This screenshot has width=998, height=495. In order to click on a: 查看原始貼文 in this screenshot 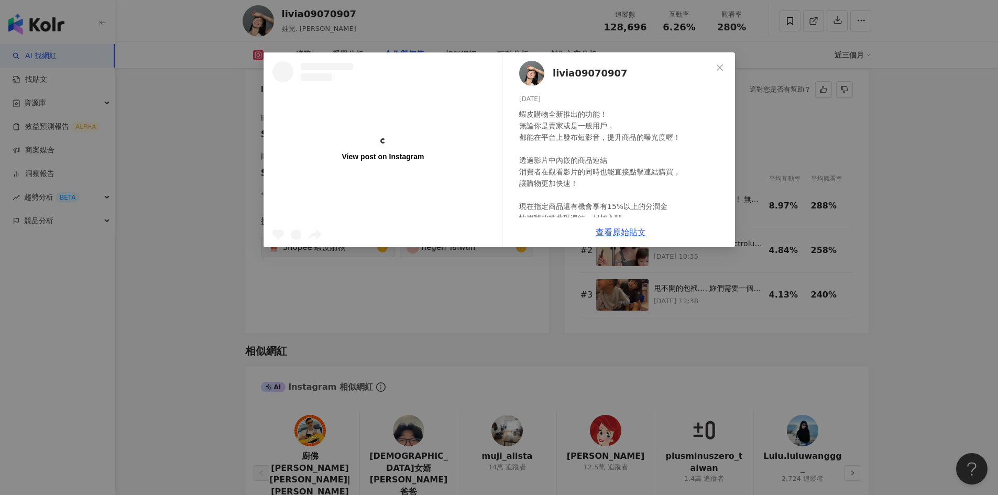, I will do `click(621, 232)`.